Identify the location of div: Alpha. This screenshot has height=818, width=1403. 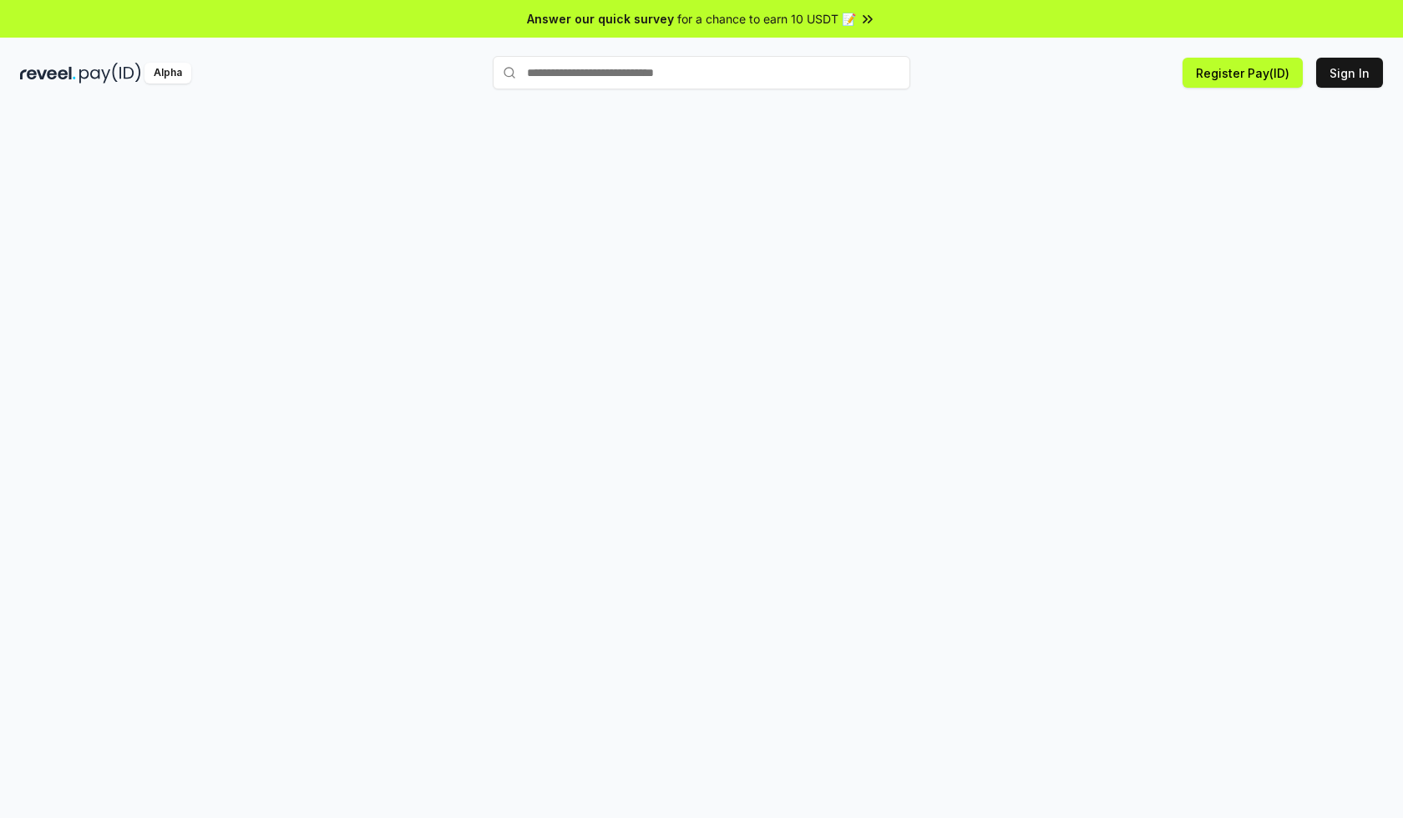
(168, 73).